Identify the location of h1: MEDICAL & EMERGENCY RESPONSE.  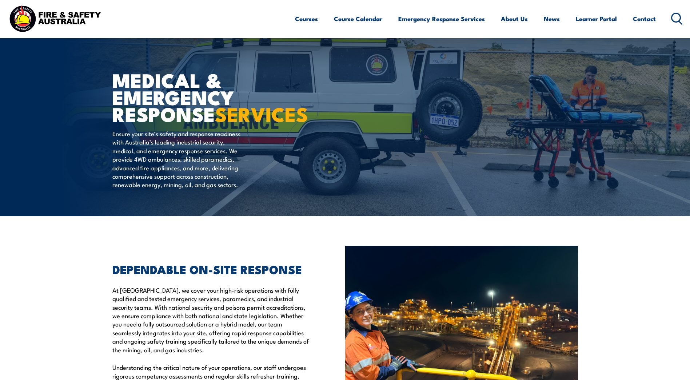
(202, 97).